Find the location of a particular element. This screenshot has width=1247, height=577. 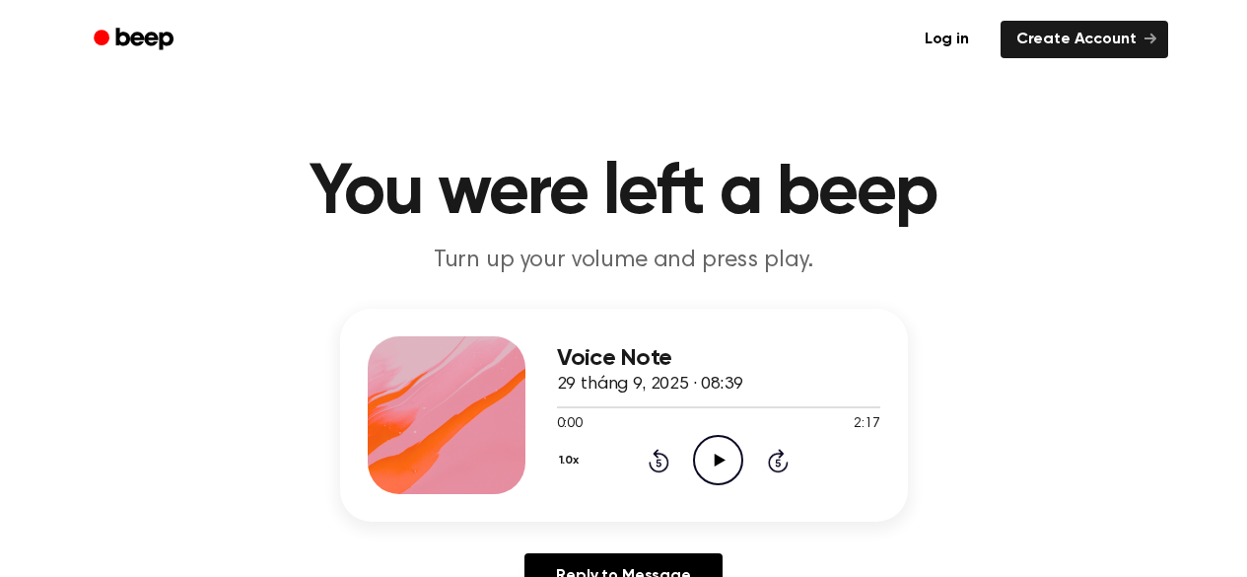

a: Beep is located at coordinates (135, 39).